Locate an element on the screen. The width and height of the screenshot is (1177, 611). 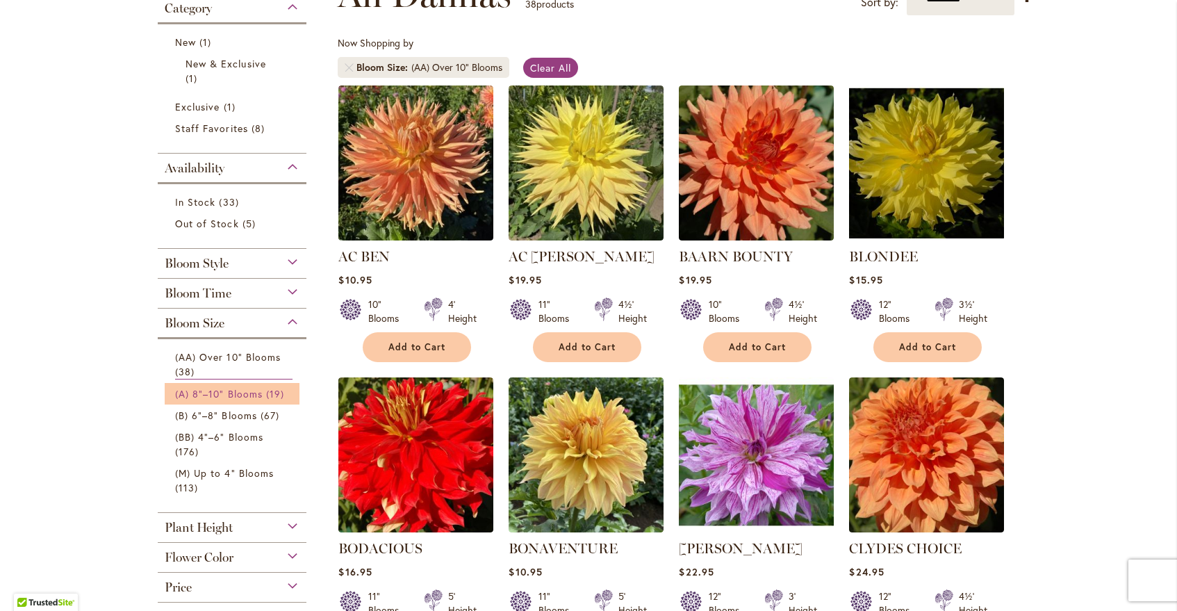
a: Clear All is located at coordinates (550, 67).